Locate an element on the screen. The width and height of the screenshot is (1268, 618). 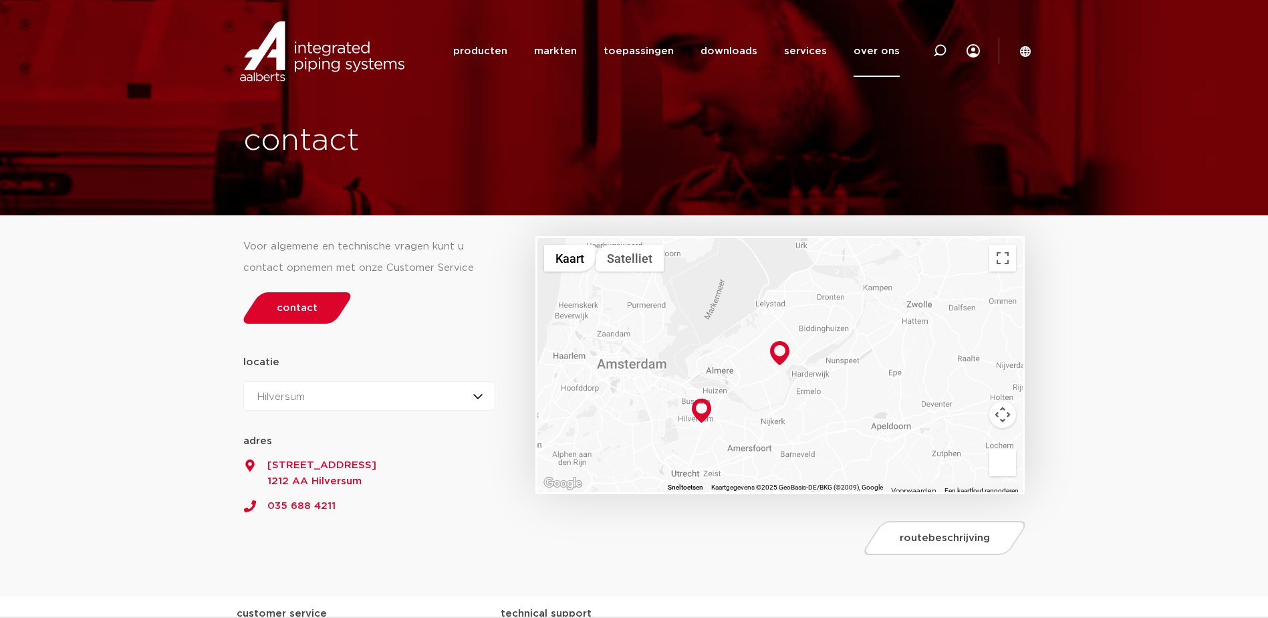
div: Voor algemene en technische vragen kunt u contact opnemen met onze Customer Service is located at coordinates (370, 257).